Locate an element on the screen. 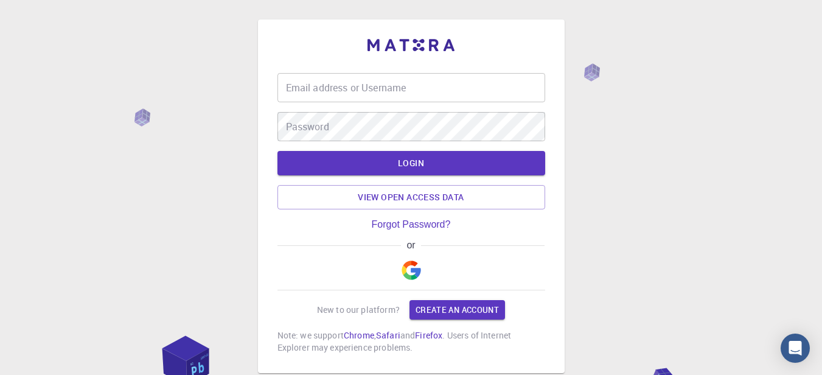 The image size is (822, 375). a: Create an account is located at coordinates (457, 310).